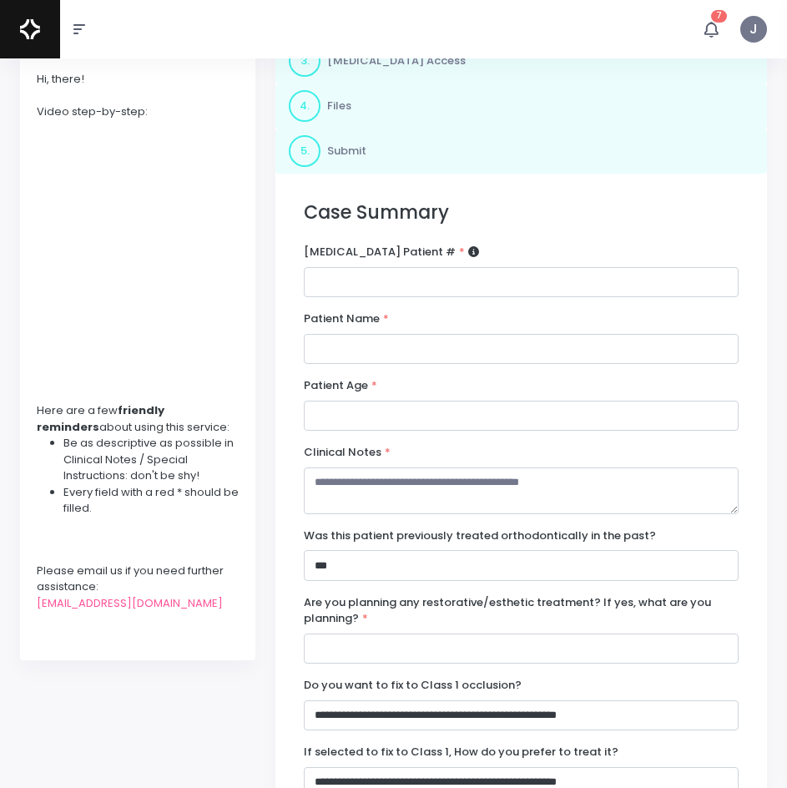  What do you see at coordinates (304, 151) in the screenshot?
I see `span: 5.` at bounding box center [304, 151].